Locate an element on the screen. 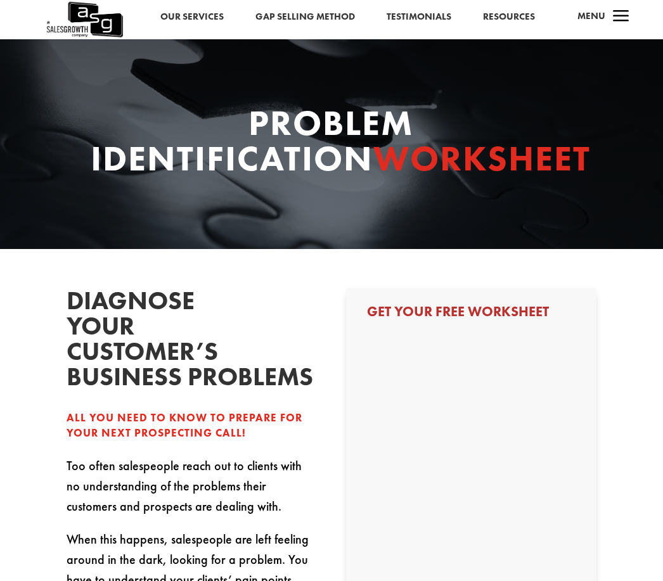 The height and width of the screenshot is (581, 663). span: Worksheet is located at coordinates (482, 158).